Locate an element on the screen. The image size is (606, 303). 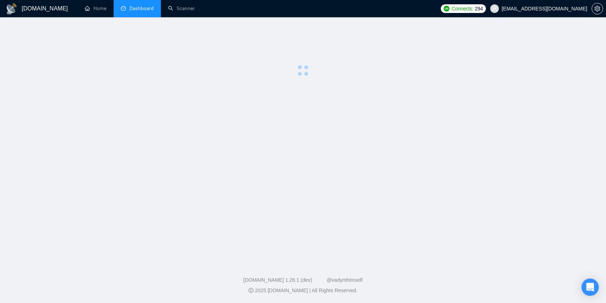
span: user is located at coordinates (494, 9).